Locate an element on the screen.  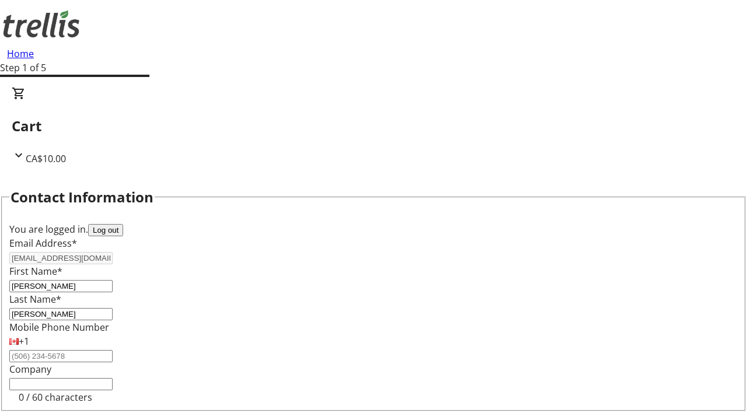
div: You are logged in. is located at coordinates (373, 229).